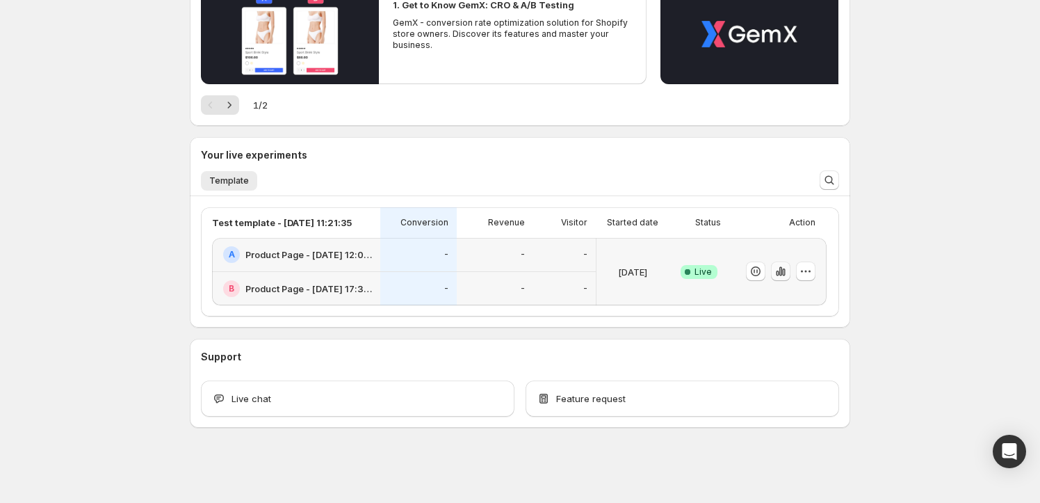 The image size is (1040, 503). What do you see at coordinates (424, 223) in the screenshot?
I see `p: Conversion` at bounding box center [424, 223].